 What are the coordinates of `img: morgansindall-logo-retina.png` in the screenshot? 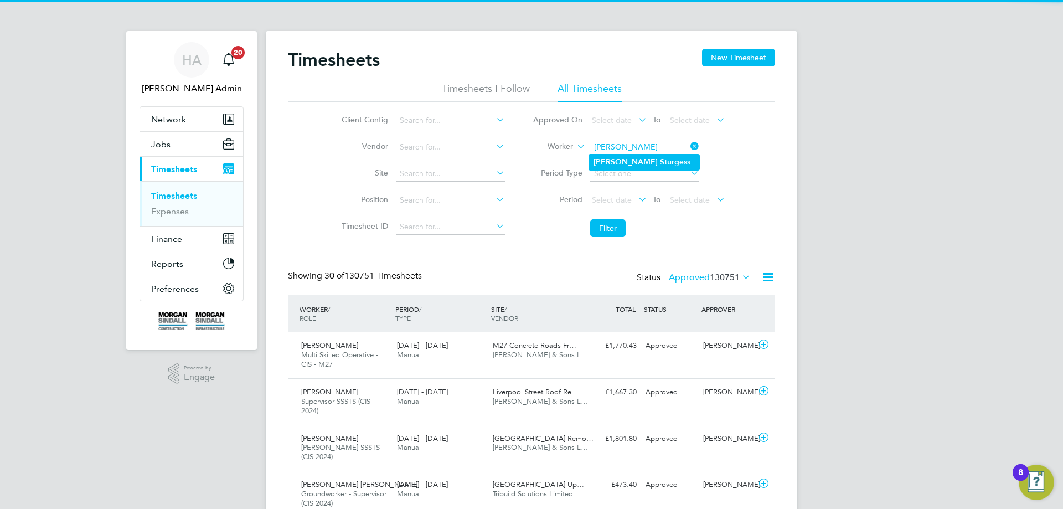 It's located at (192, 321).